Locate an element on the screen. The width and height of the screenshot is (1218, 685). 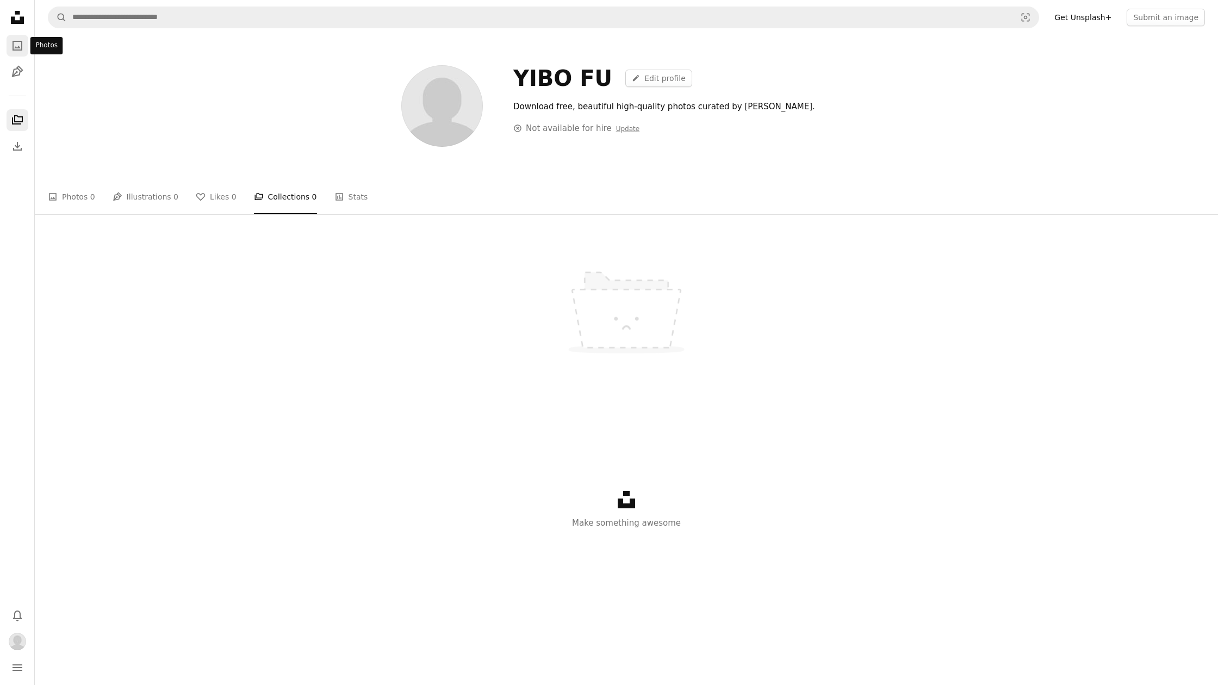
a: Photos is located at coordinates (17, 46).